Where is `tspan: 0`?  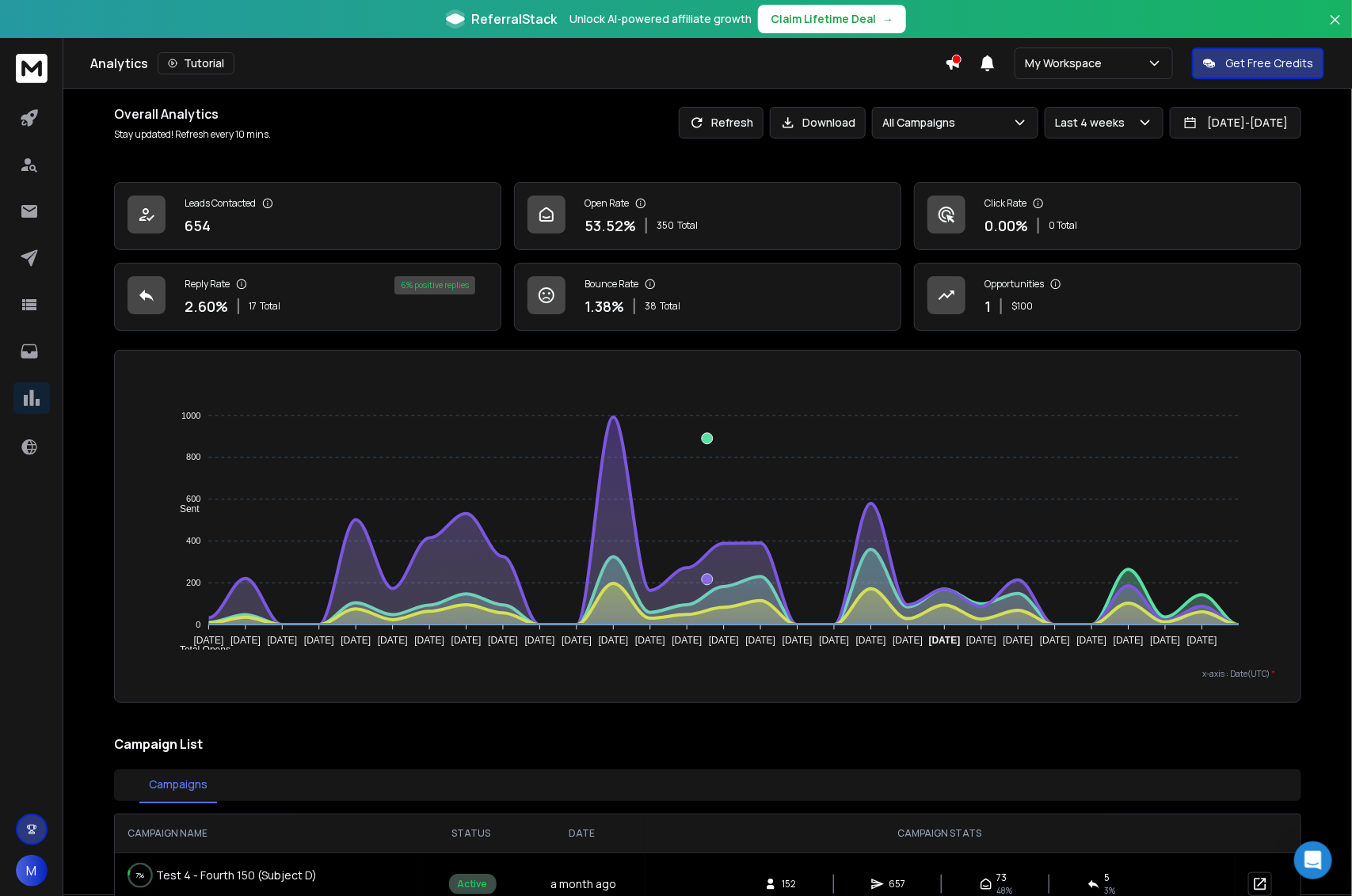 tspan: 0 is located at coordinates (199, 625).